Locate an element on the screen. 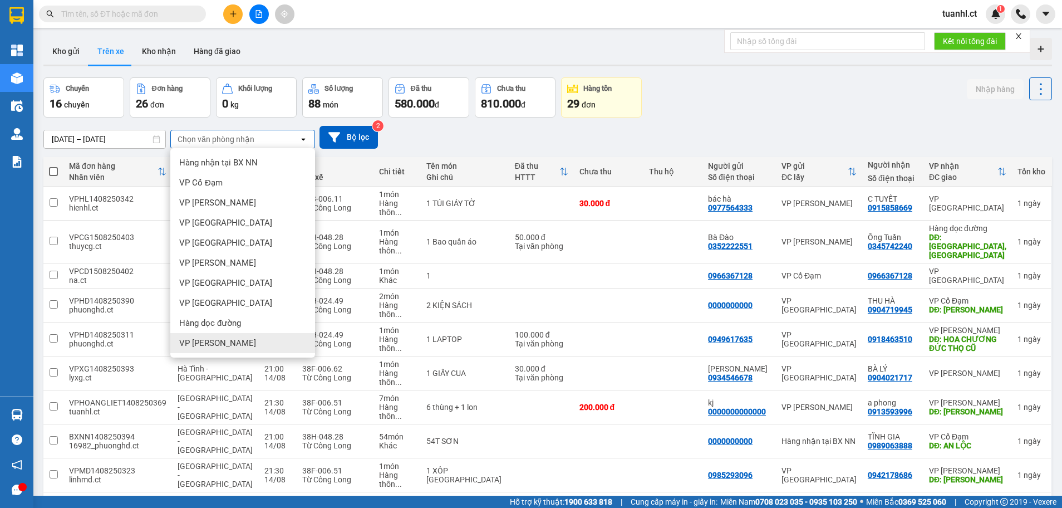 The image size is (1062, 508). div: Tại văn phòng is located at coordinates (542, 343).